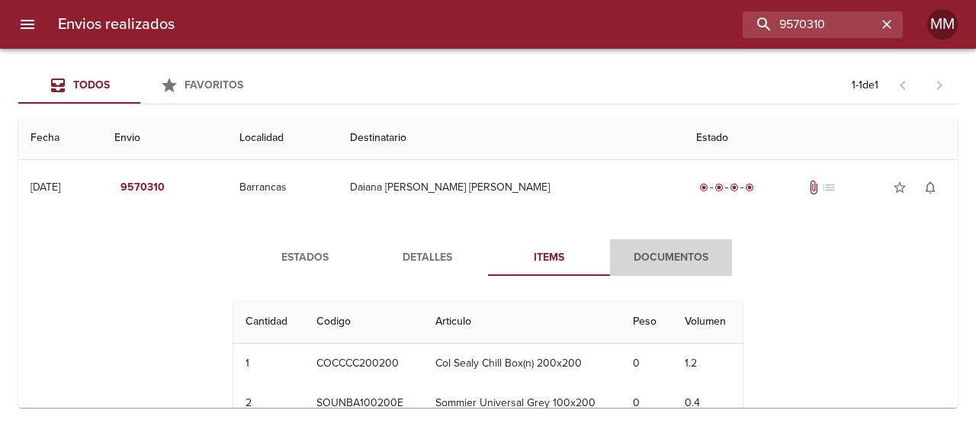 The width and height of the screenshot is (976, 426). I want to click on div: MM, so click(943, 24).